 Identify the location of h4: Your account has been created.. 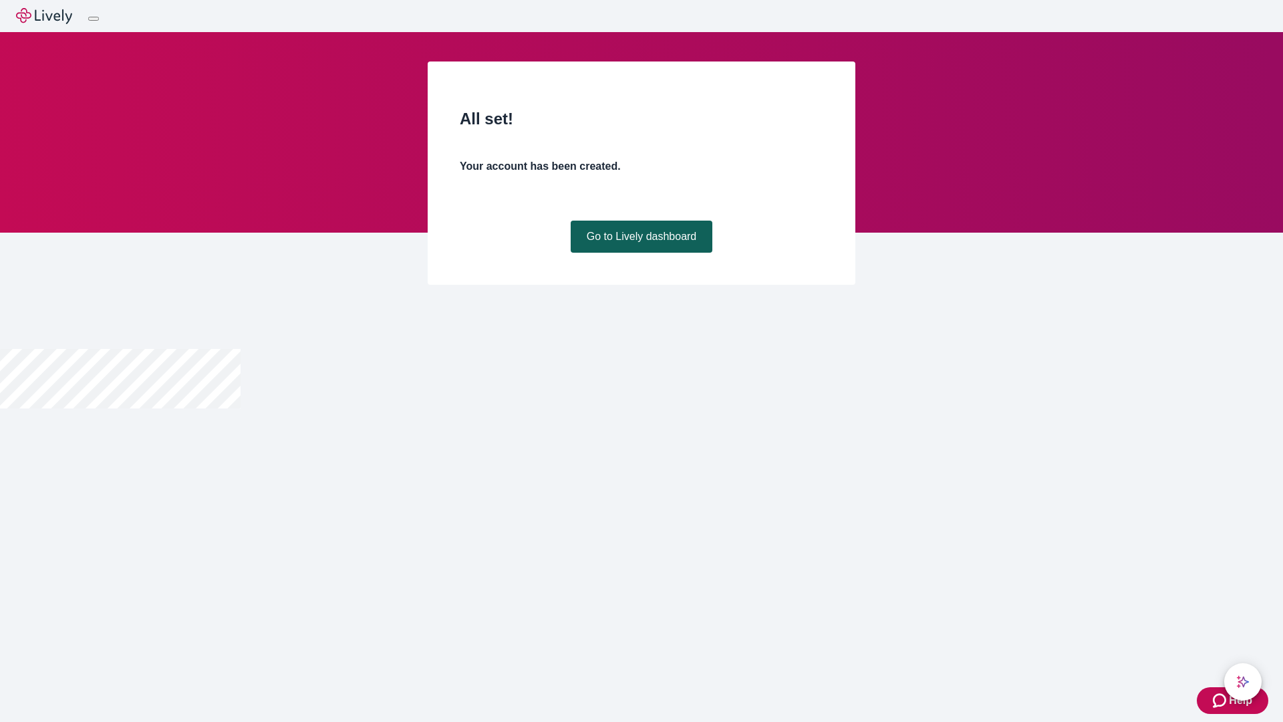
(641, 166).